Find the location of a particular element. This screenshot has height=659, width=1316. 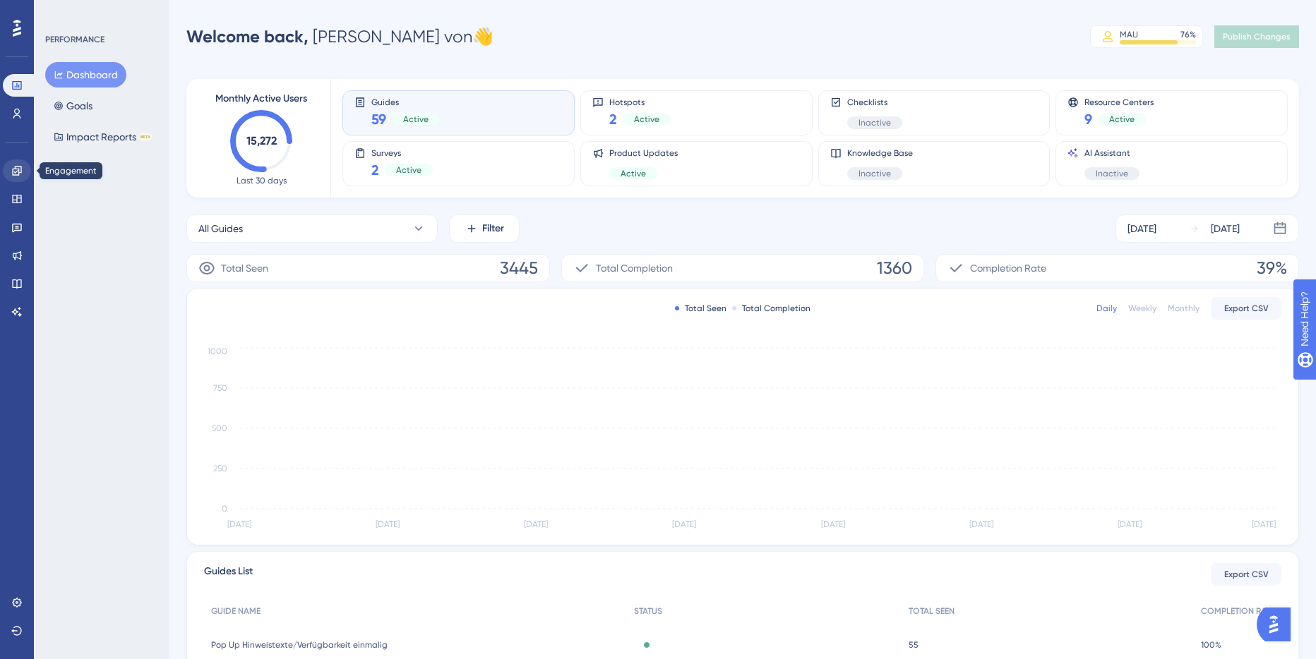

div: 76 % is located at coordinates (1188, 35).